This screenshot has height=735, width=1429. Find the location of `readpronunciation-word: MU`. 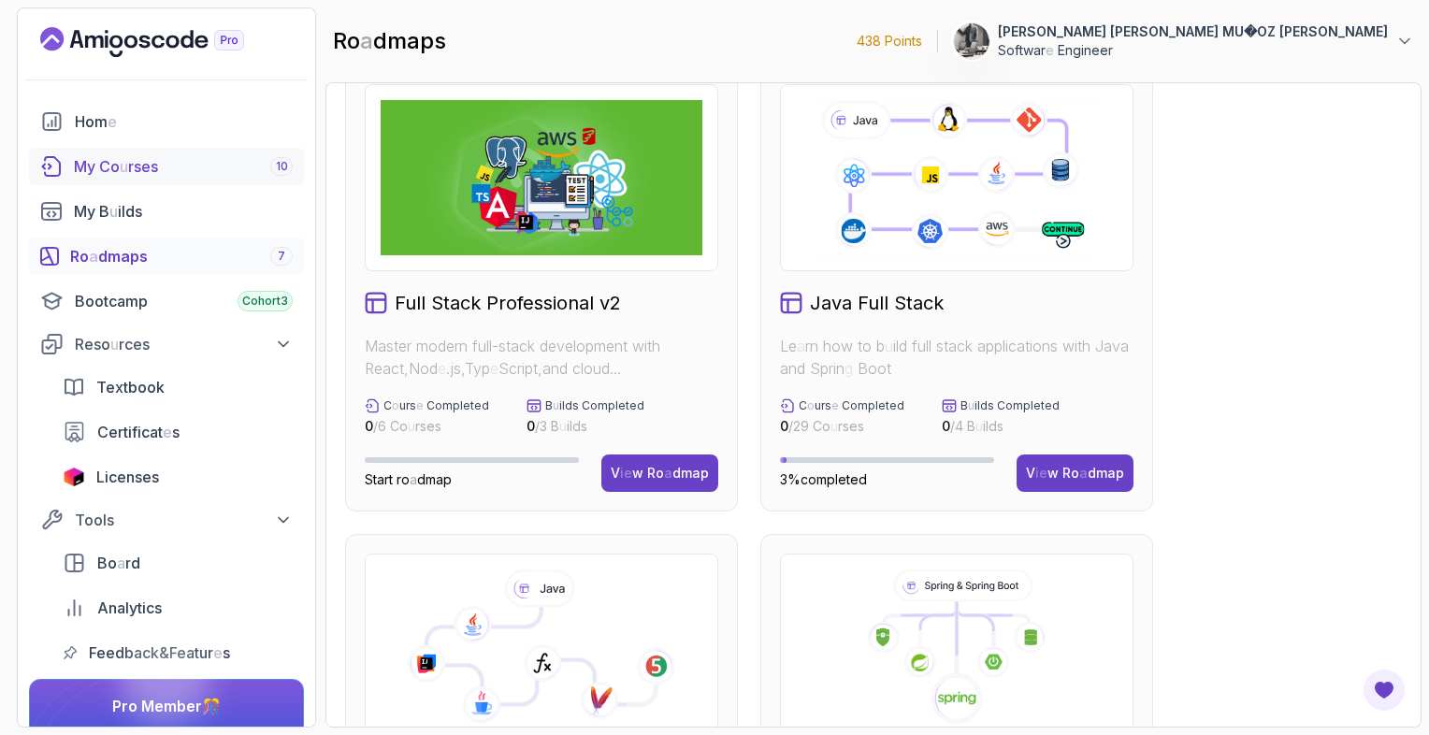

readpronunciation-word: MU is located at coordinates (1233, 31).